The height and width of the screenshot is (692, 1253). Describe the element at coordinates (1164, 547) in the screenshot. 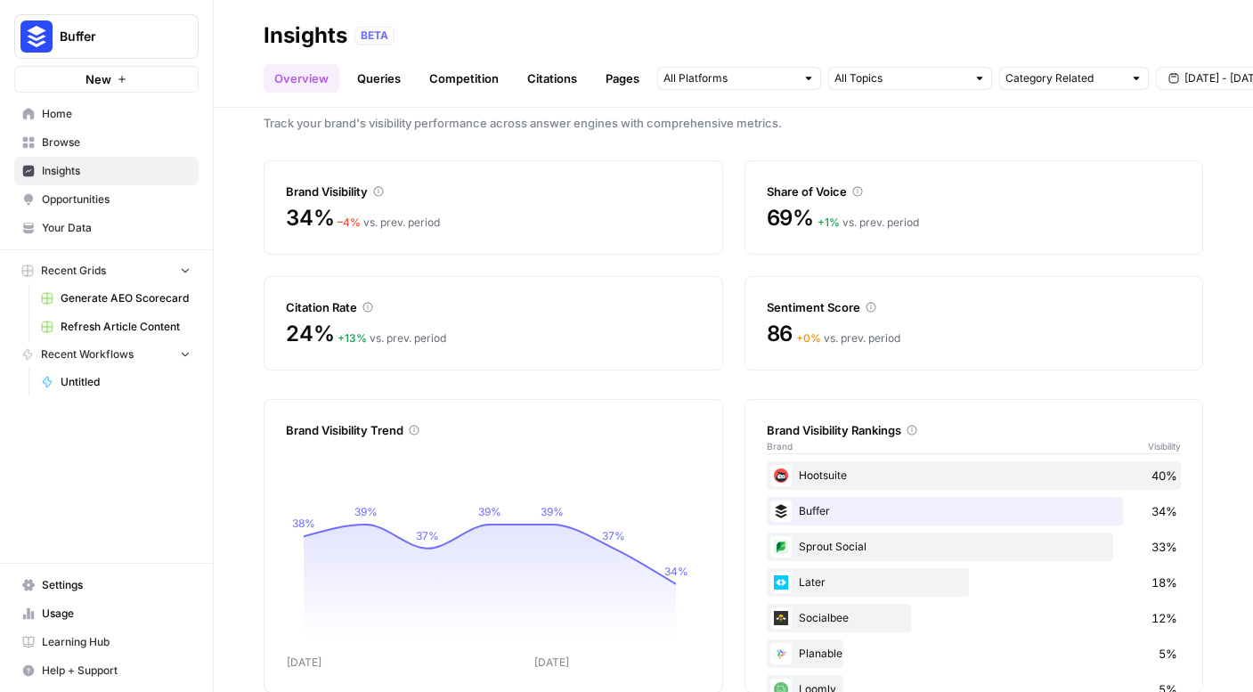

I see `span: 33%` at that location.